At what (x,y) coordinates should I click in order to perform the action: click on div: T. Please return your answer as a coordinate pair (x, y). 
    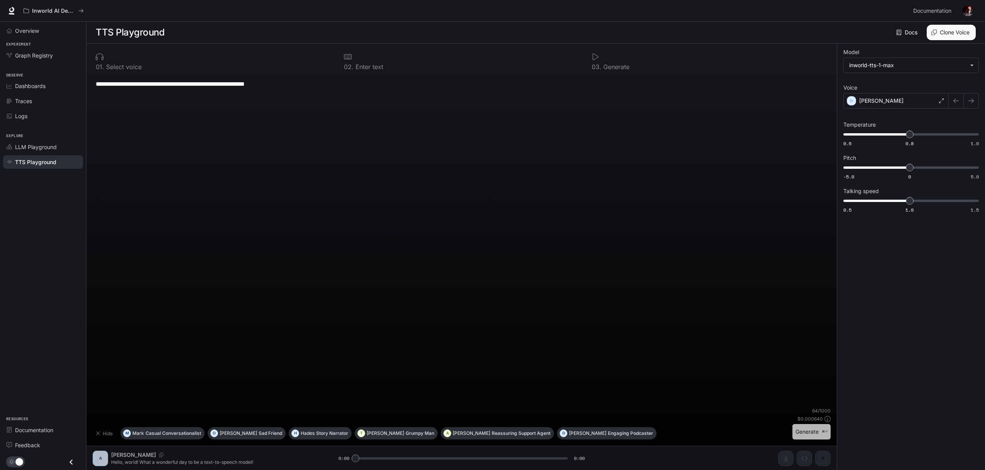
    Looking at the image, I should click on (361, 433).